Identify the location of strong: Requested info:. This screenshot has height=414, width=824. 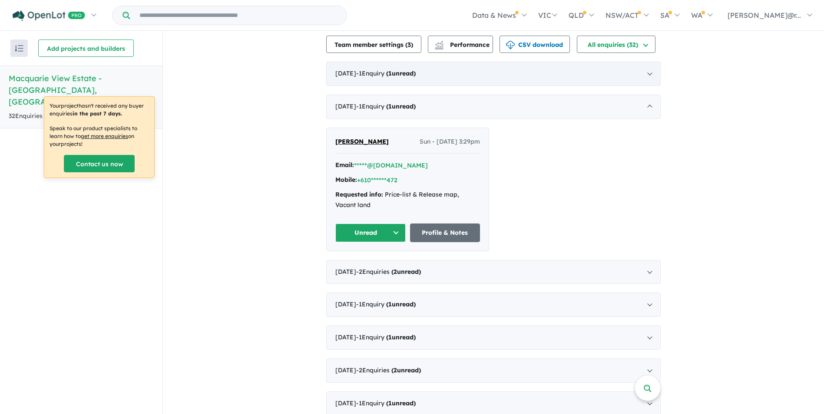
(359, 195).